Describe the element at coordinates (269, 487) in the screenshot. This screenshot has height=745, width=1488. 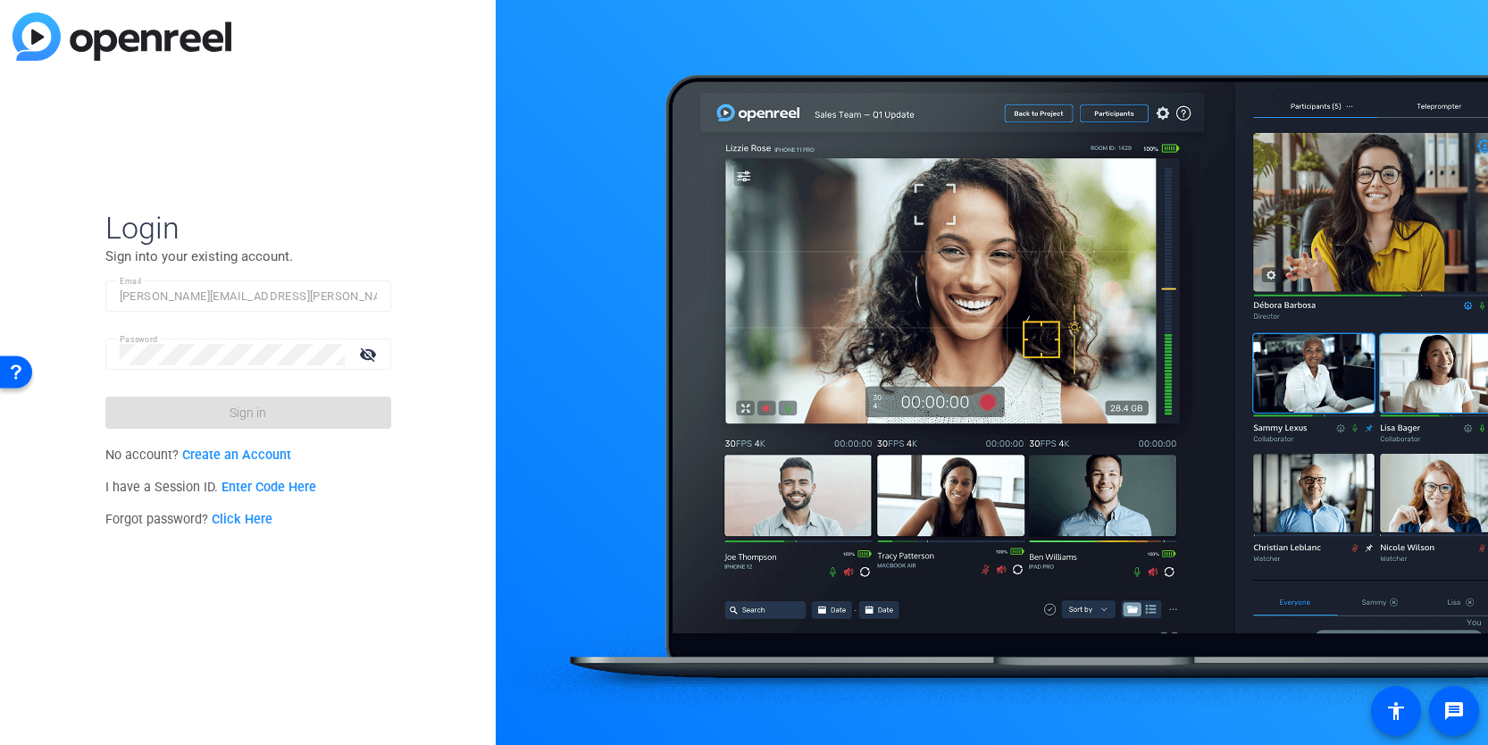
I see `a: Enter Code Here` at that location.